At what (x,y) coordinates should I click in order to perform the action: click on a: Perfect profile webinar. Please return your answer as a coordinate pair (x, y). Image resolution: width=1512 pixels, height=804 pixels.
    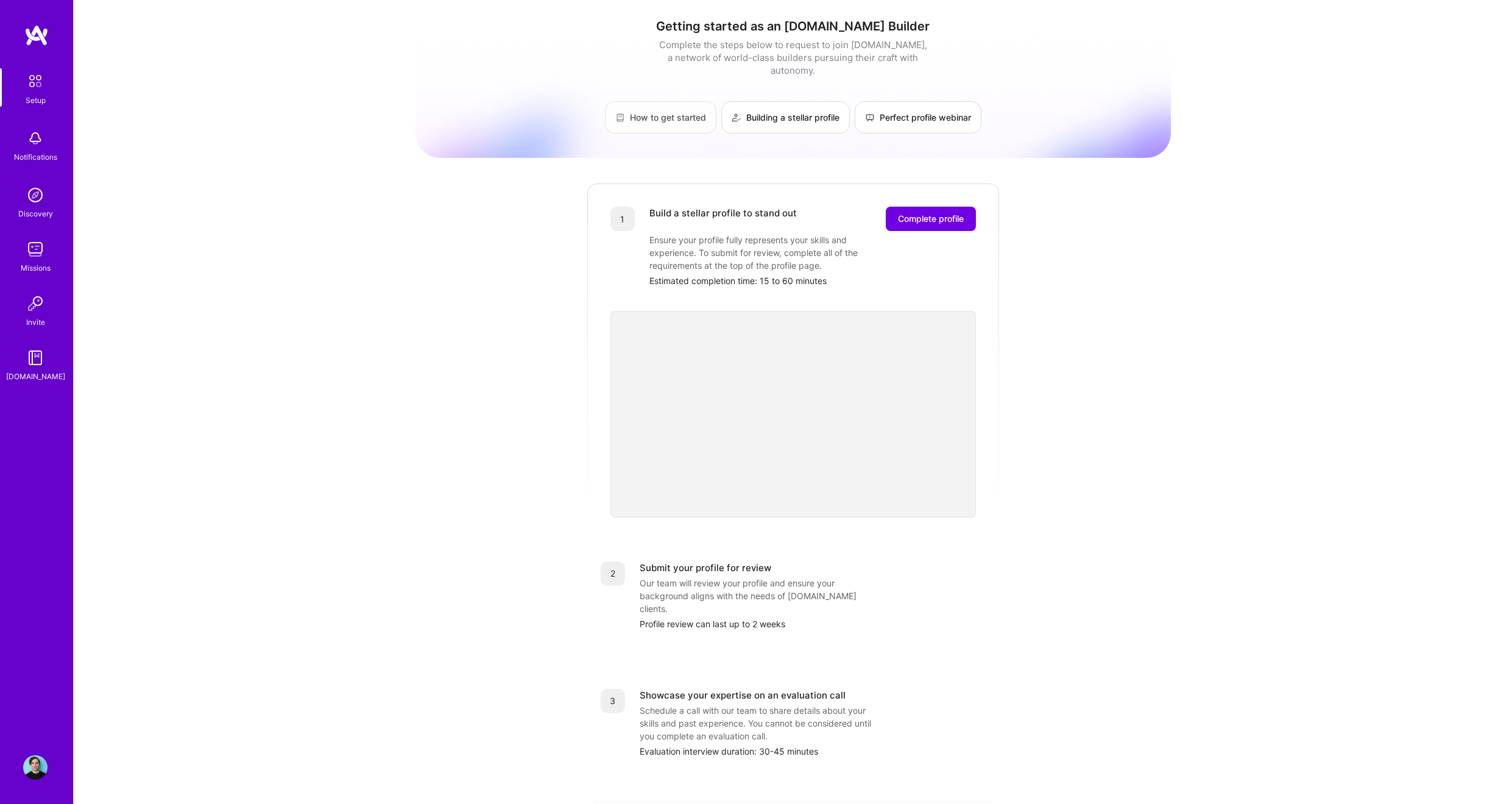
    Looking at the image, I should click on (918, 117).